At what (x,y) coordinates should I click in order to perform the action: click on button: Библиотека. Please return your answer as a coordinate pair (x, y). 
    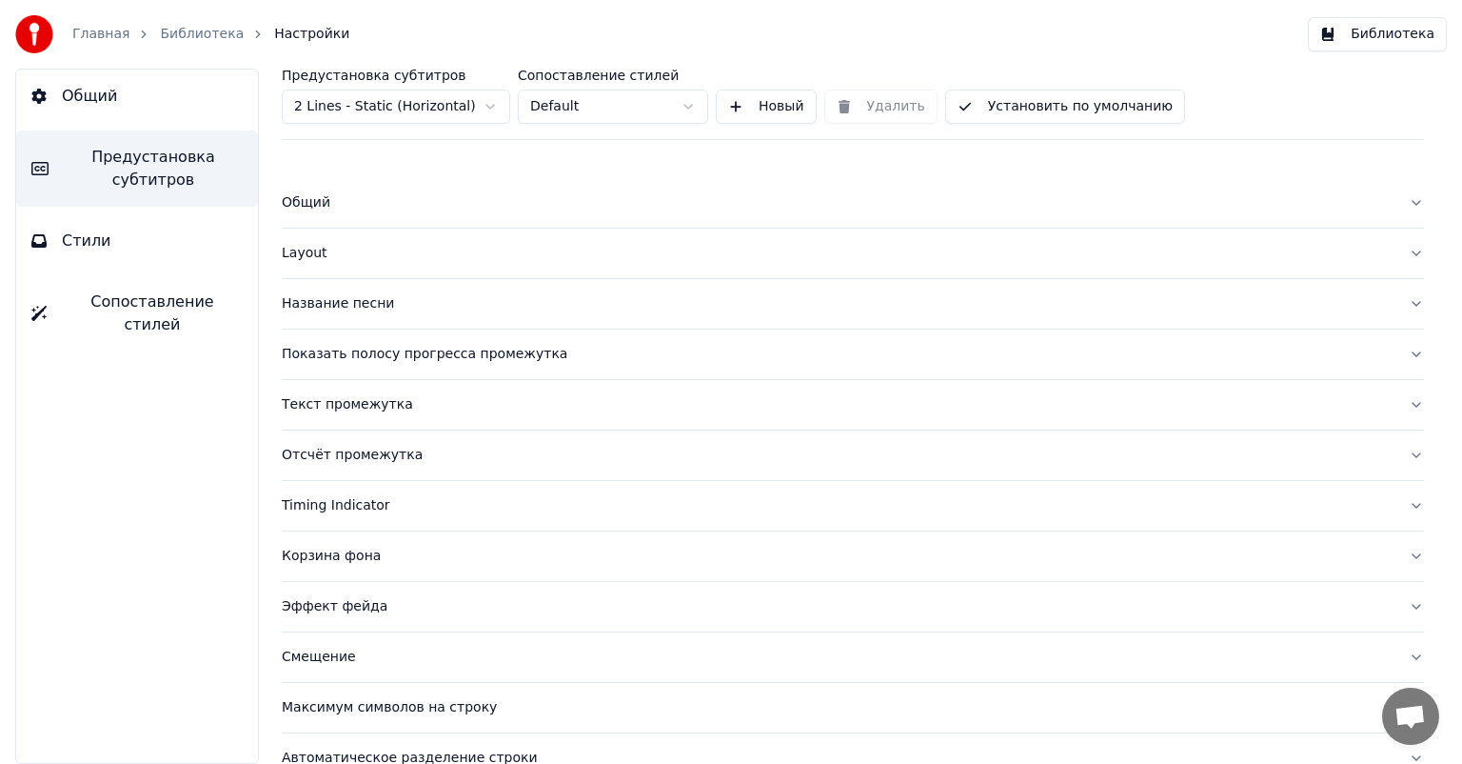
    Looking at the image, I should click on (1378, 34).